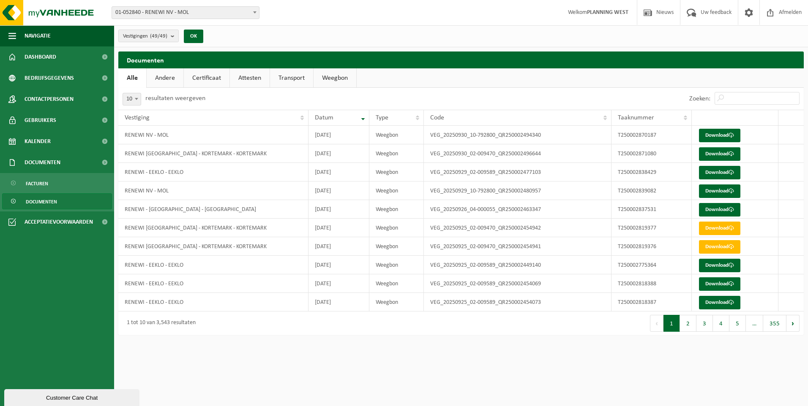 The image size is (808, 406). Describe the element at coordinates (688, 324) in the screenshot. I see `button: 2` at that location.